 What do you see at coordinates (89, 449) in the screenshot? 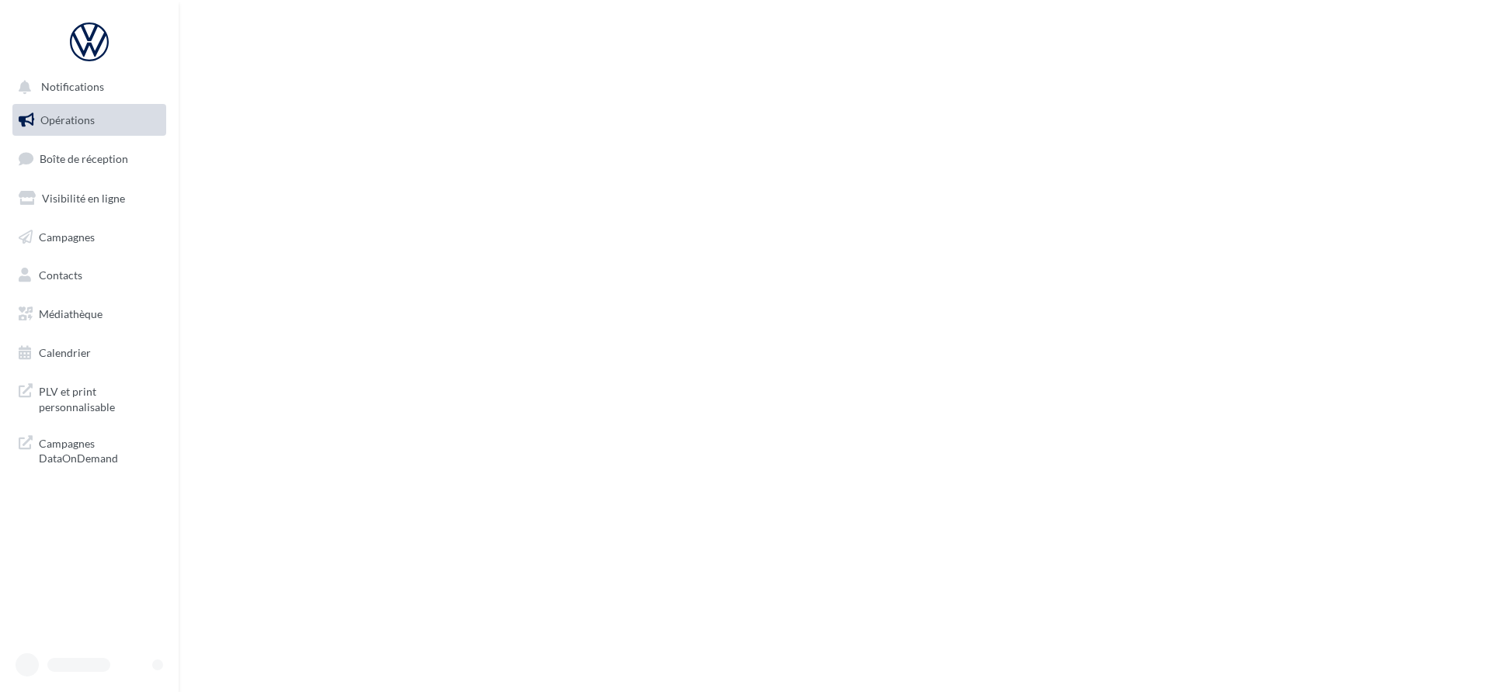
I see `a: Campagnes DataOnDemand` at bounding box center [89, 449].